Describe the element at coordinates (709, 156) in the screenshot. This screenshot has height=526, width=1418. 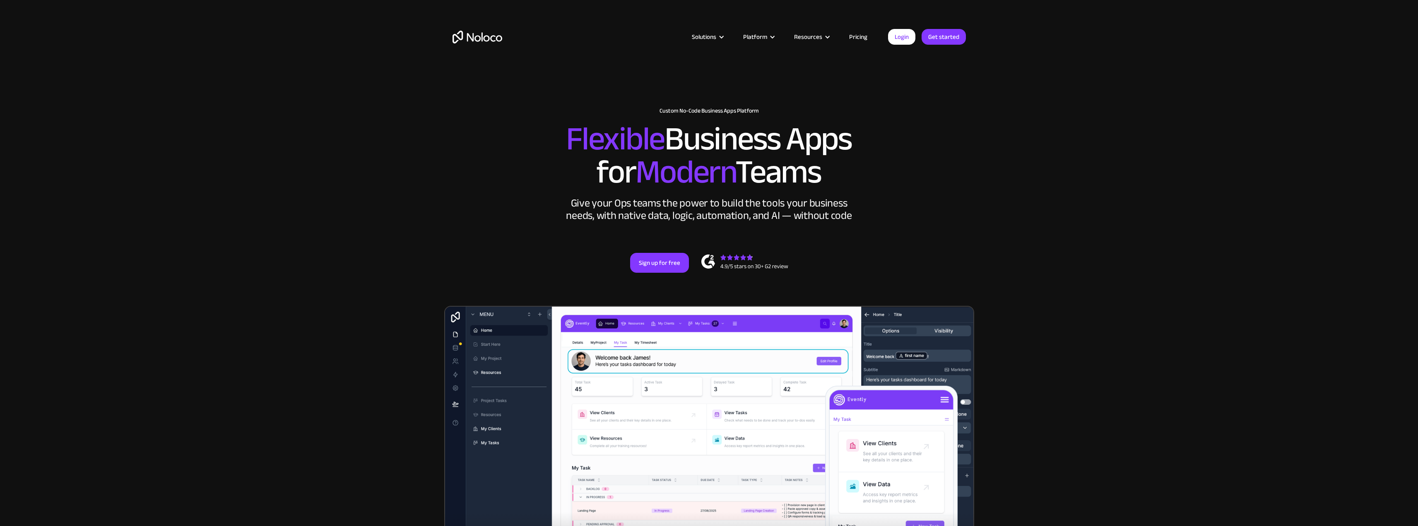
I see `h2: Business Apps for Teams` at that location.